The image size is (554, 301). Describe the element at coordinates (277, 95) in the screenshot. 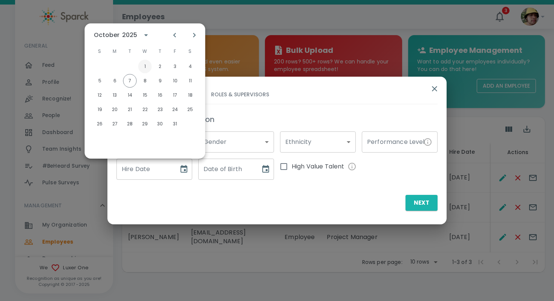

I see `div: basic tabs example` at that location.